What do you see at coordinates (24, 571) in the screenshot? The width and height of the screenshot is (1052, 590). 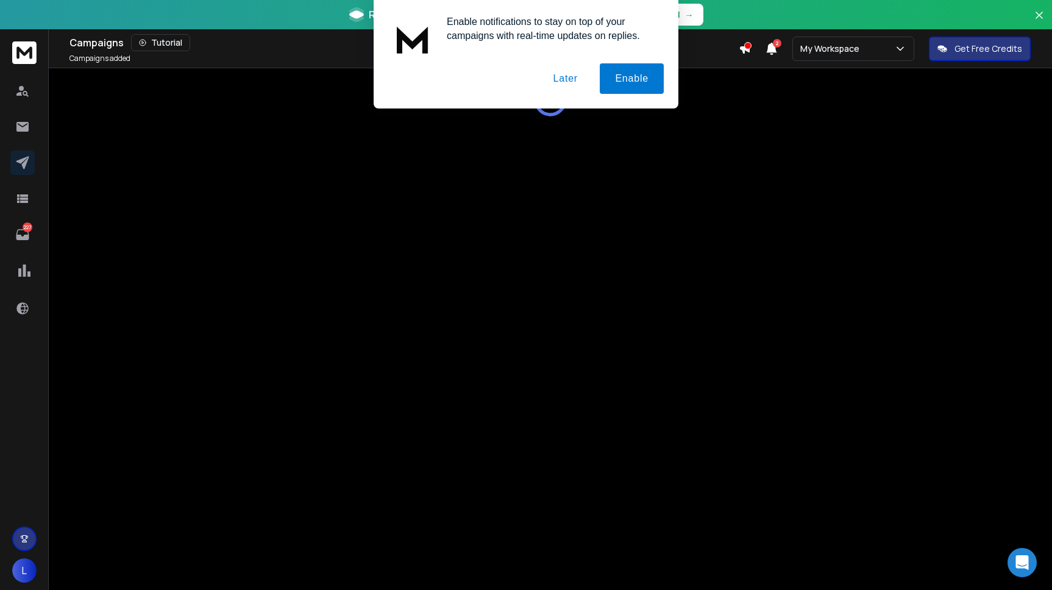 I see `button: L` at bounding box center [24, 571].